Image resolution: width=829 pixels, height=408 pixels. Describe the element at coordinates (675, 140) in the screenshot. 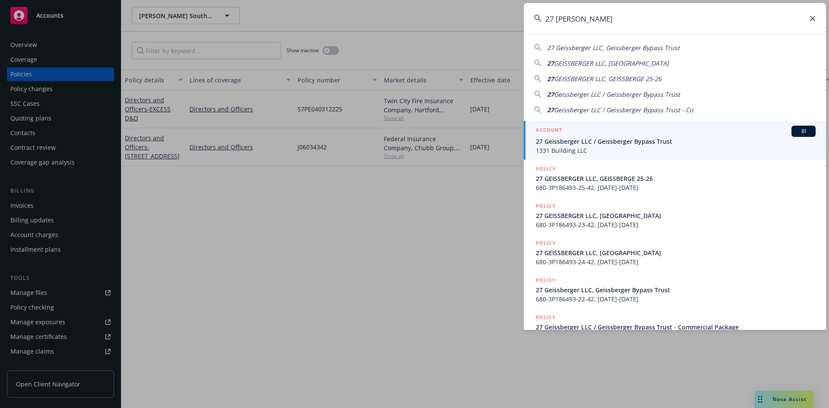

I see `a: ACCOUNTBI27 Geissberger LLC / Geissberger Bypass Trust1331 Building LLC` at that location.